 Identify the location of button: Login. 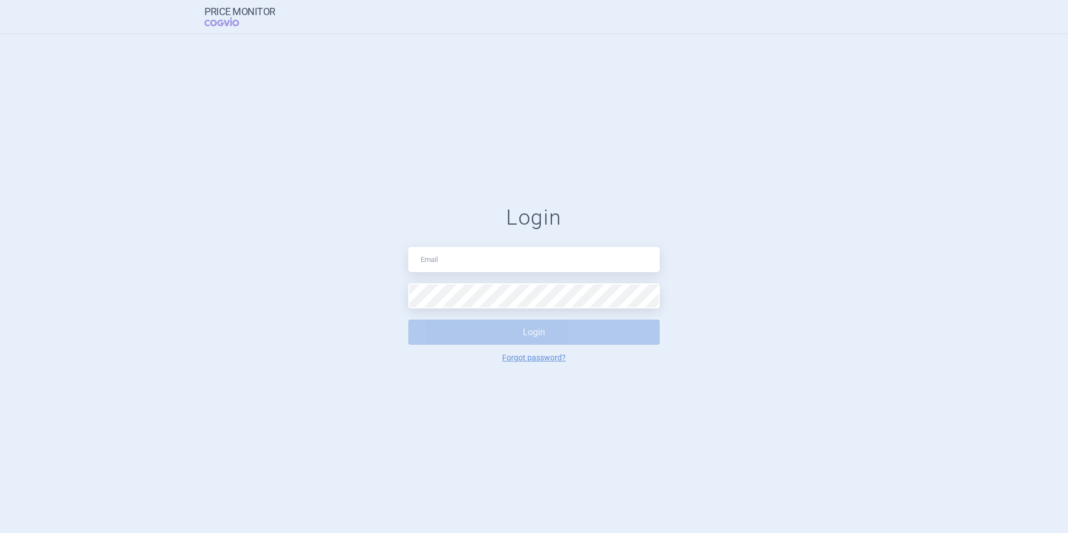
(534, 332).